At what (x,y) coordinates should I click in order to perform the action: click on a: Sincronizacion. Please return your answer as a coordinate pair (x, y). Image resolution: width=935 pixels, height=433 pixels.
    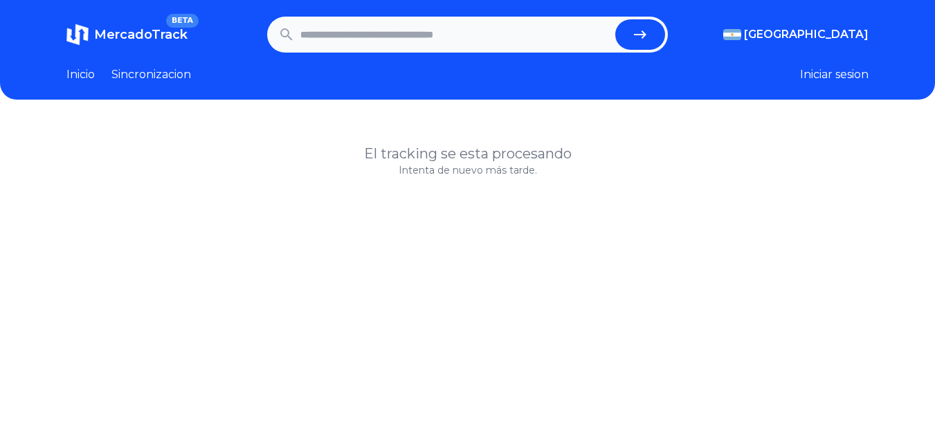
    Looking at the image, I should click on (151, 75).